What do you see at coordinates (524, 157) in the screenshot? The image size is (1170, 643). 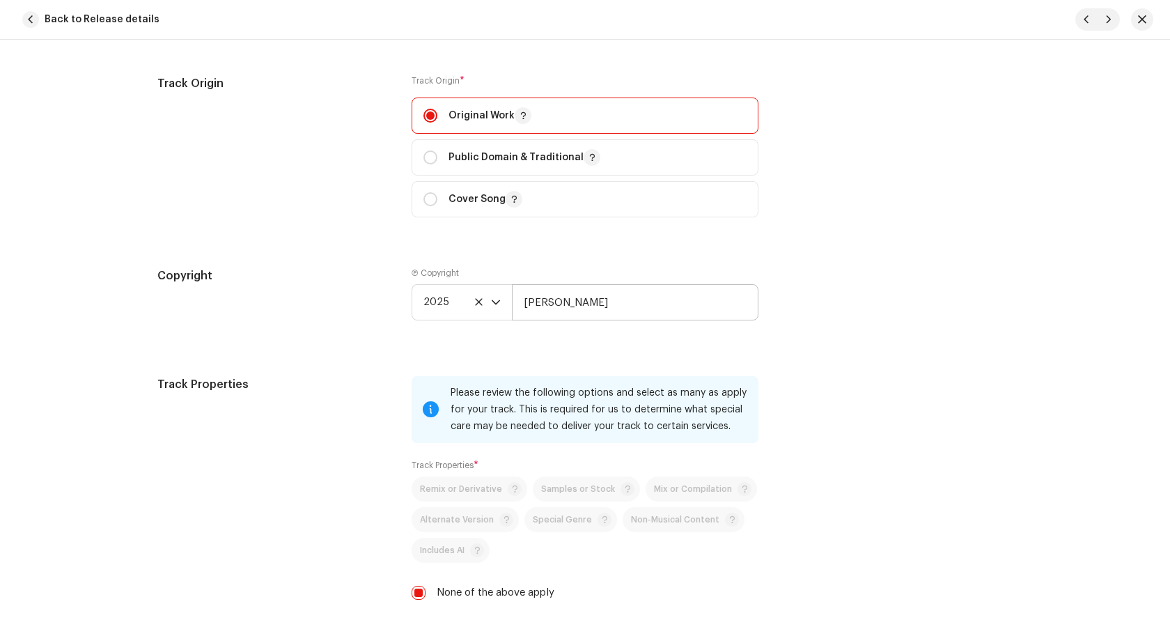 I see `p: Public Domain & Traditional` at bounding box center [524, 157].